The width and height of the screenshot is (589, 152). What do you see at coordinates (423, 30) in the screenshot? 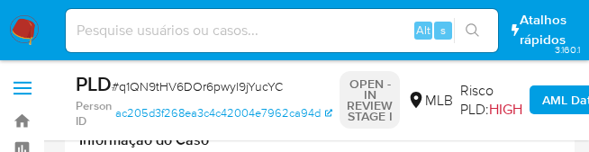
I see `span: Alt` at bounding box center [423, 30].